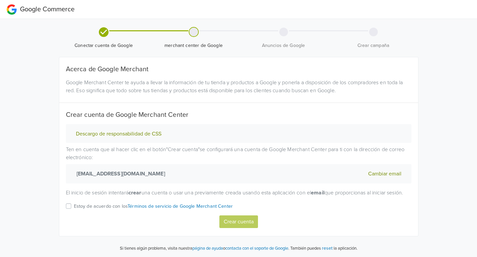  I want to click on span: Crear campaña, so click(374, 46).